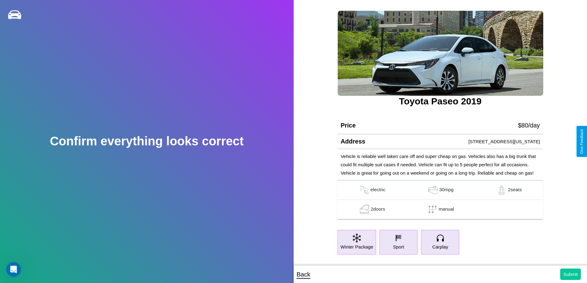 This screenshot has height=283, width=587. I want to click on p: Carplay, so click(440, 247).